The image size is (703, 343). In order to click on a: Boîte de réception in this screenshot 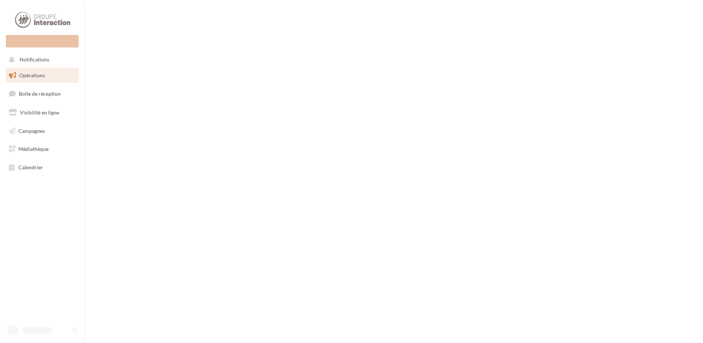, I will do `click(42, 93)`.